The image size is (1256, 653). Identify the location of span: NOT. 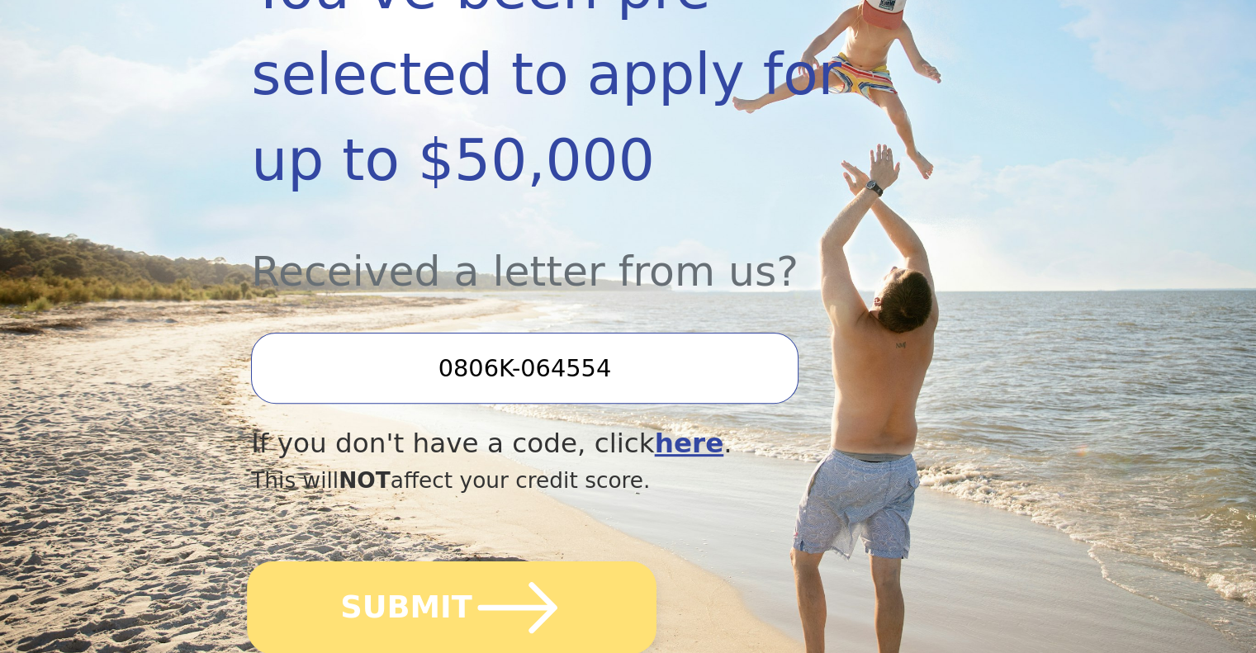
(364, 480).